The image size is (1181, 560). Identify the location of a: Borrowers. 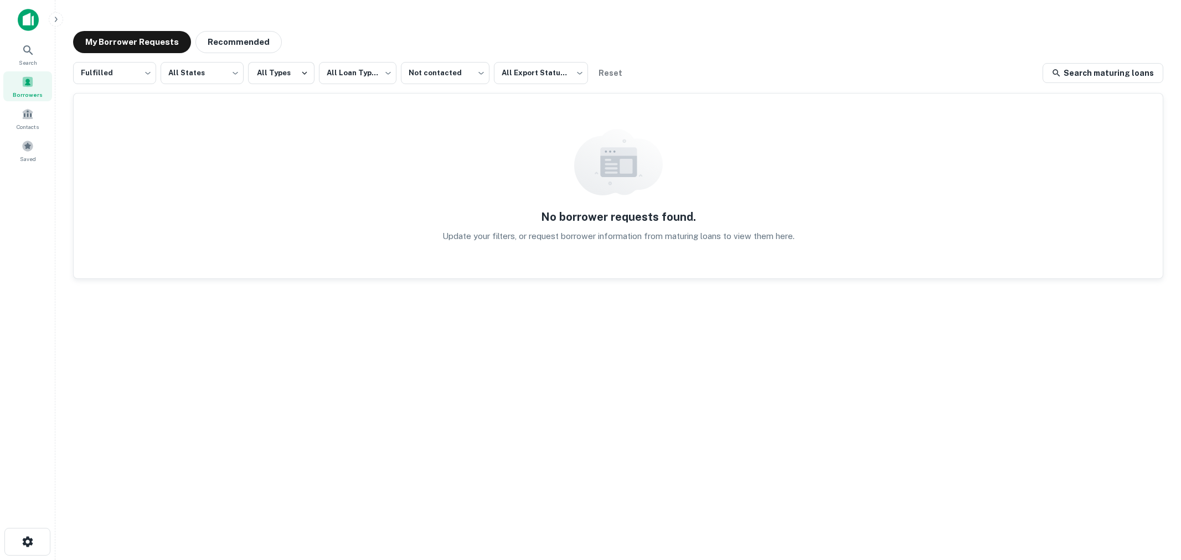
(28, 86).